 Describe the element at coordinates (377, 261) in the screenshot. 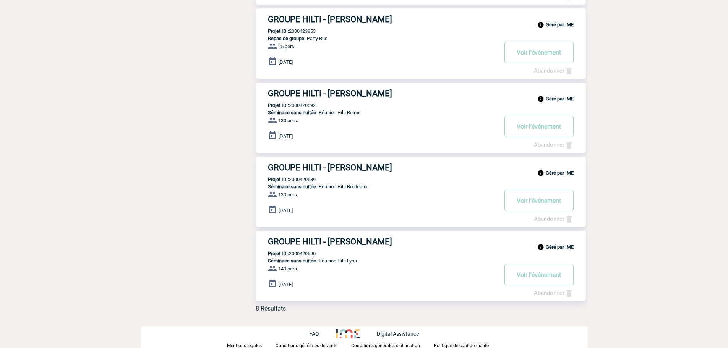

I see `p: - Réunion Hilti Lyon` at that location.